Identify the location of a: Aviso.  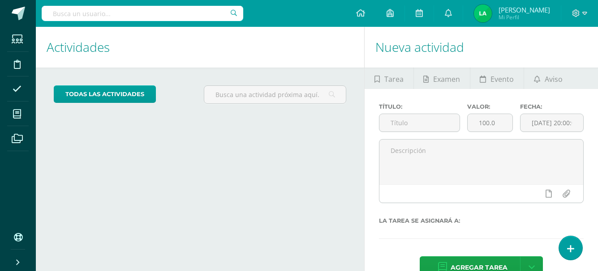
(547, 78).